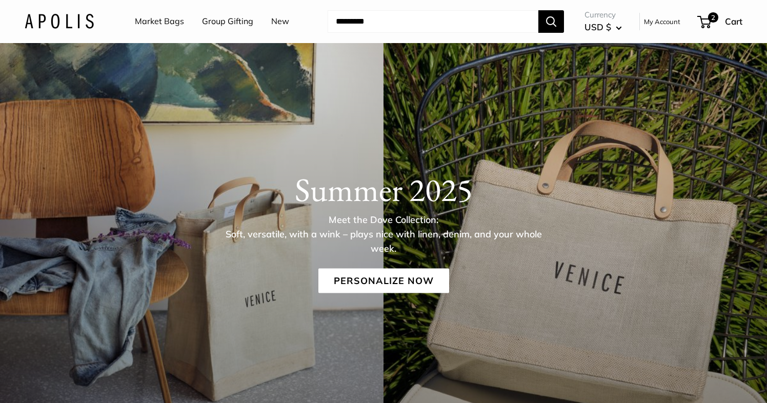  Describe the element at coordinates (551, 22) in the screenshot. I see `button: Search` at that location.